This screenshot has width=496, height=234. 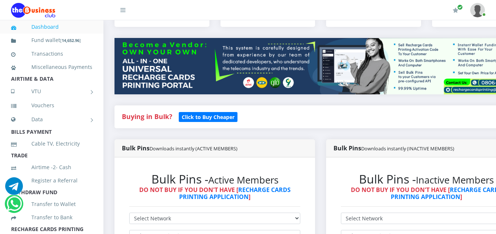 I want to click on a: VTU, so click(x=52, y=92).